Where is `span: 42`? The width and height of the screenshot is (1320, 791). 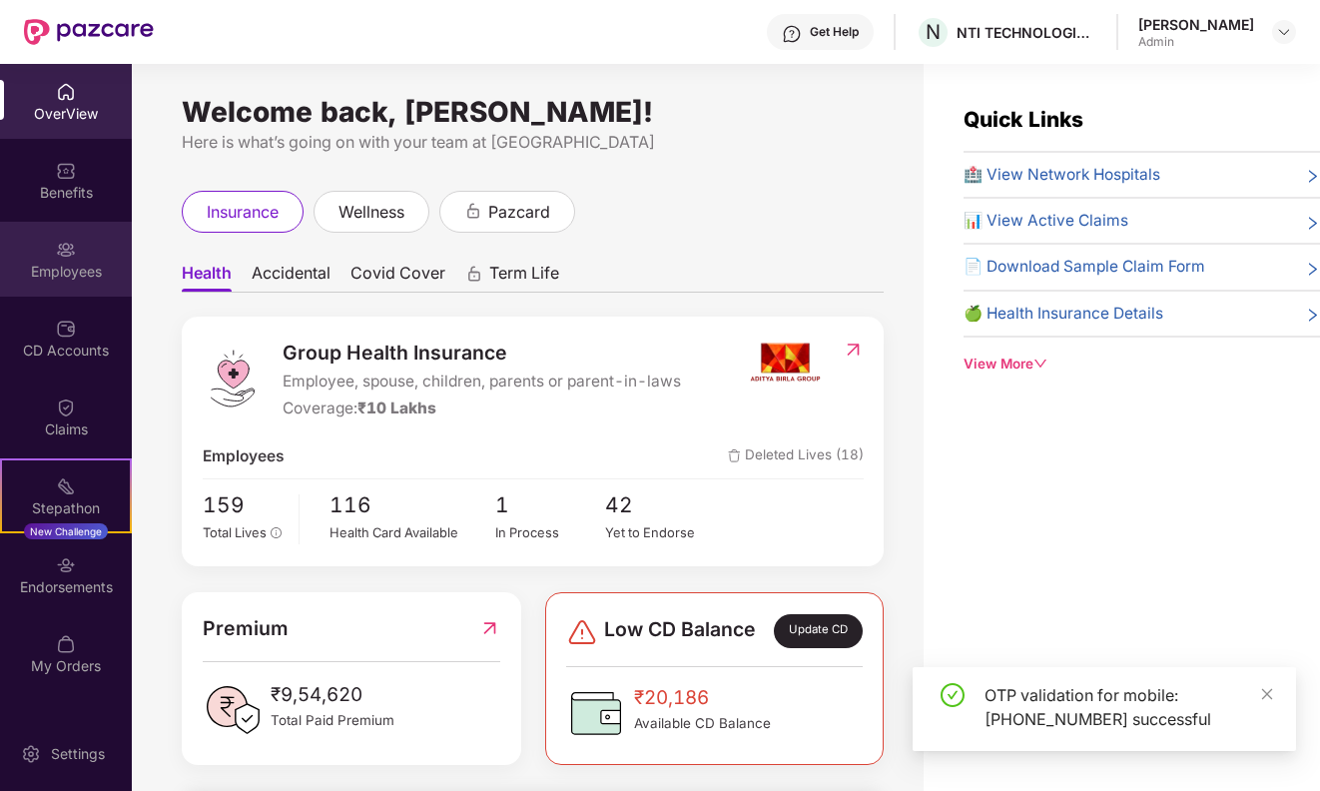 span: 42 is located at coordinates (660, 505).